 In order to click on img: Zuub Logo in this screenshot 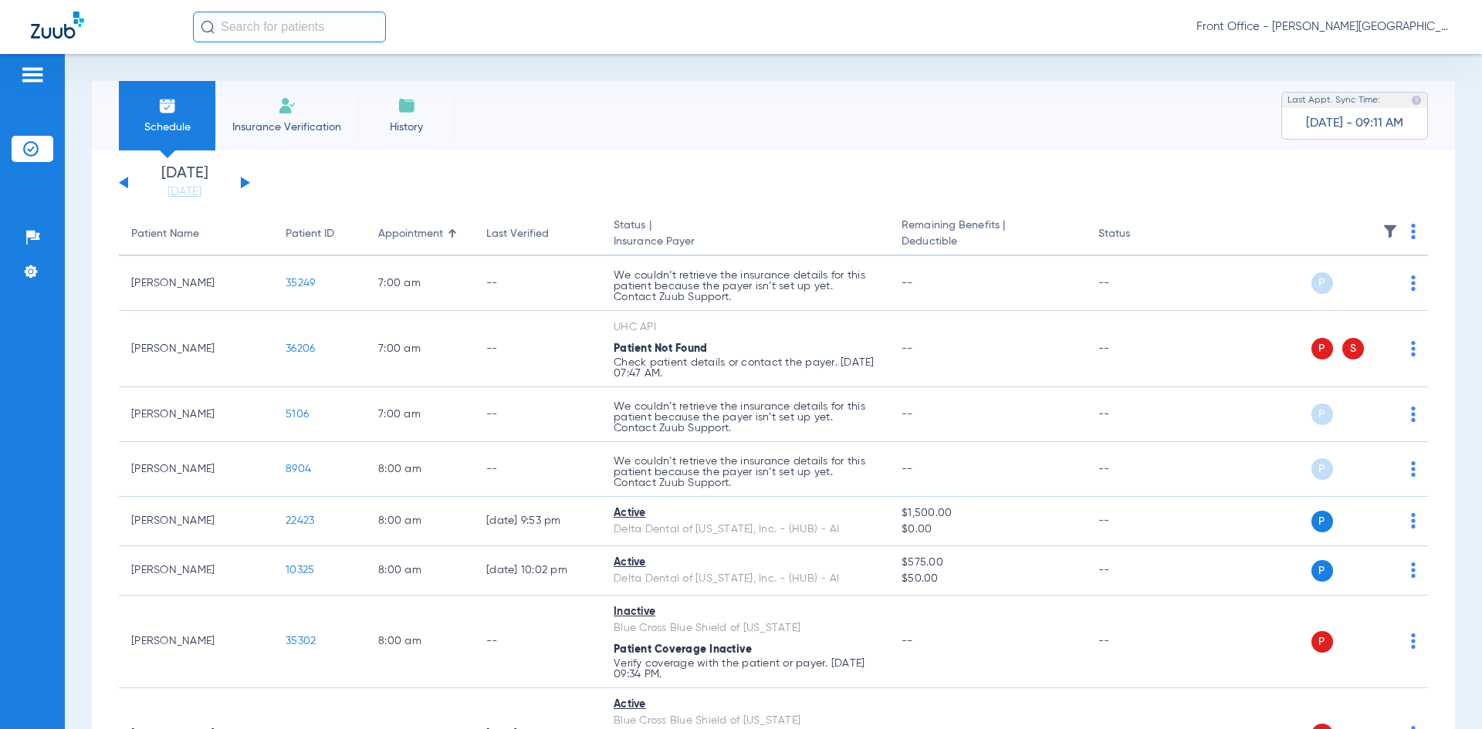, I will do `click(57, 25)`.